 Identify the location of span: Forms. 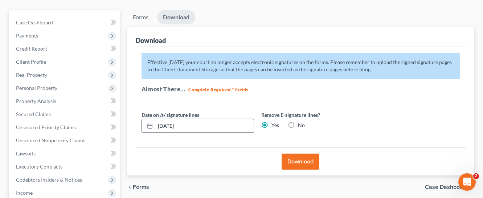
(141, 187).